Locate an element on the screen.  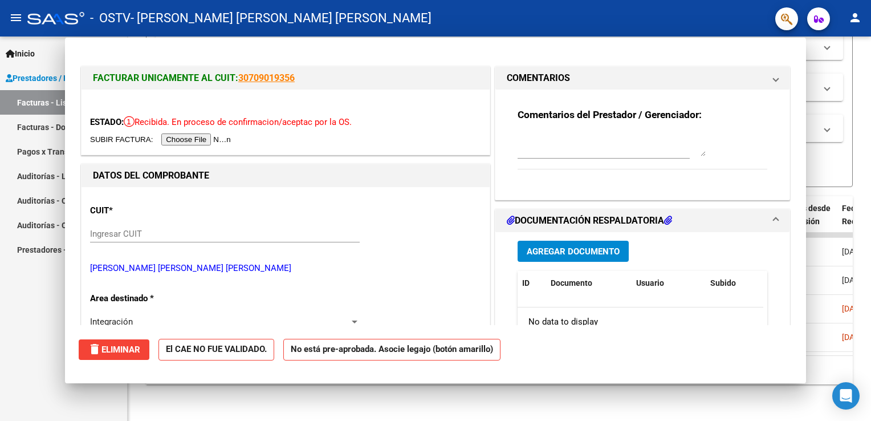
strong: El CAE NO FUE VALIDADO. is located at coordinates (216, 349).